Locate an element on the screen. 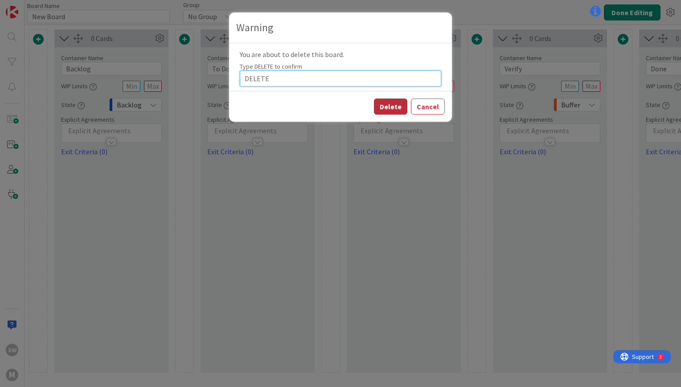 This screenshot has height=387, width=681. button: Cancel is located at coordinates (428, 107).